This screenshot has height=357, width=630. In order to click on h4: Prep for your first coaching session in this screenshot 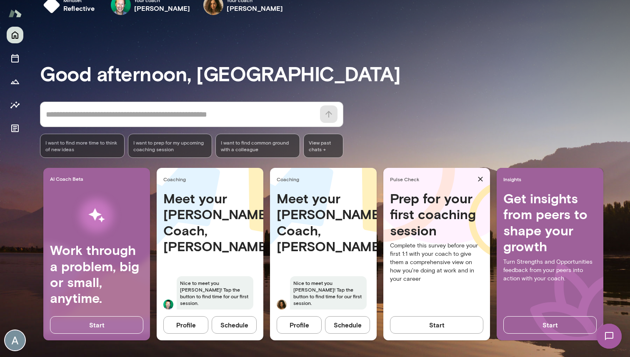, I will do `click(437, 214)`.